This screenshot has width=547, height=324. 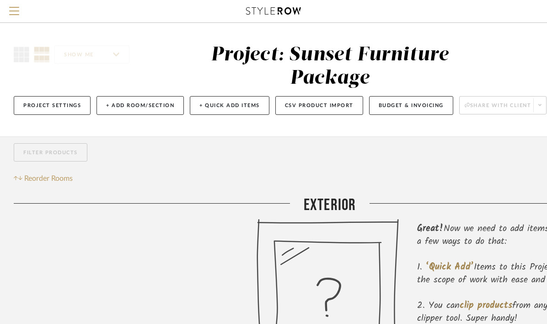 What do you see at coordinates (330, 66) in the screenshot?
I see `div: Project: Sunset Furniture Package` at bounding box center [330, 66].